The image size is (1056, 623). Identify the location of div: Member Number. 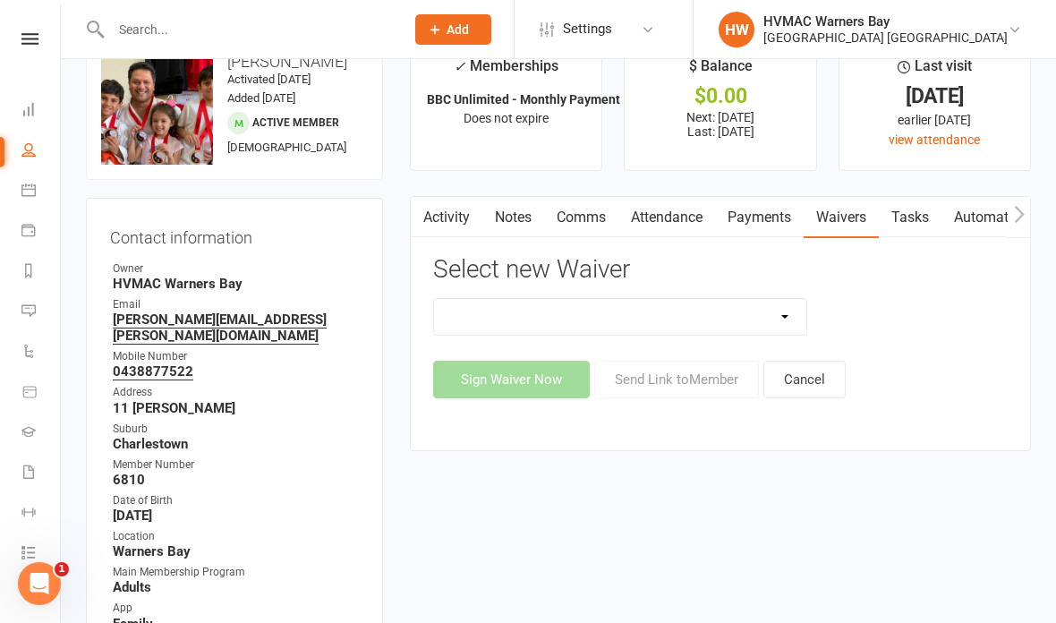
(235, 465).